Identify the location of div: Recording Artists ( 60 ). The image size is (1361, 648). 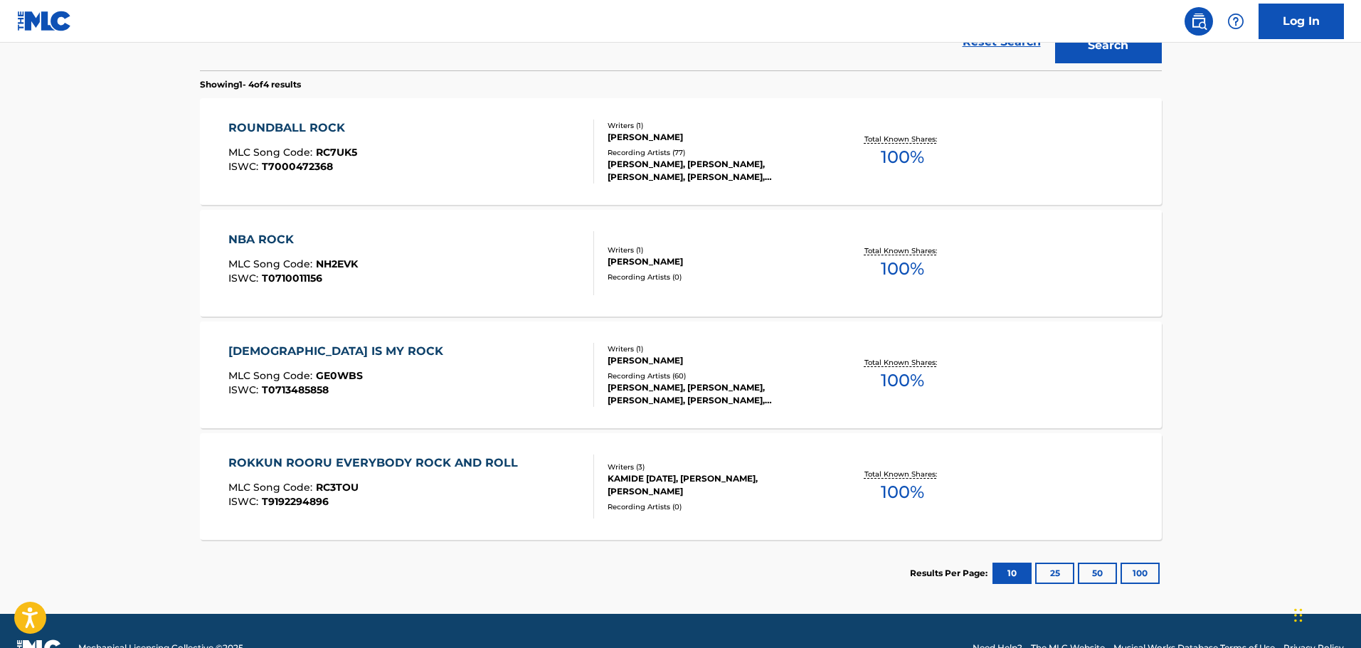
(715, 376).